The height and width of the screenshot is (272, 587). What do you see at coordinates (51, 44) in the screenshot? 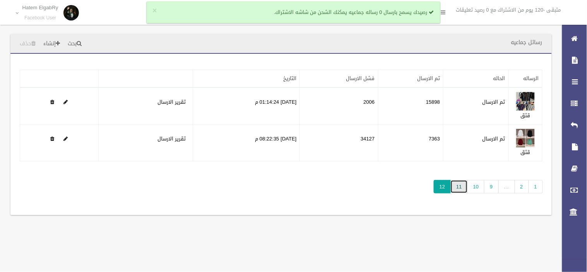
I see `a: إنشاء` at bounding box center [51, 44].